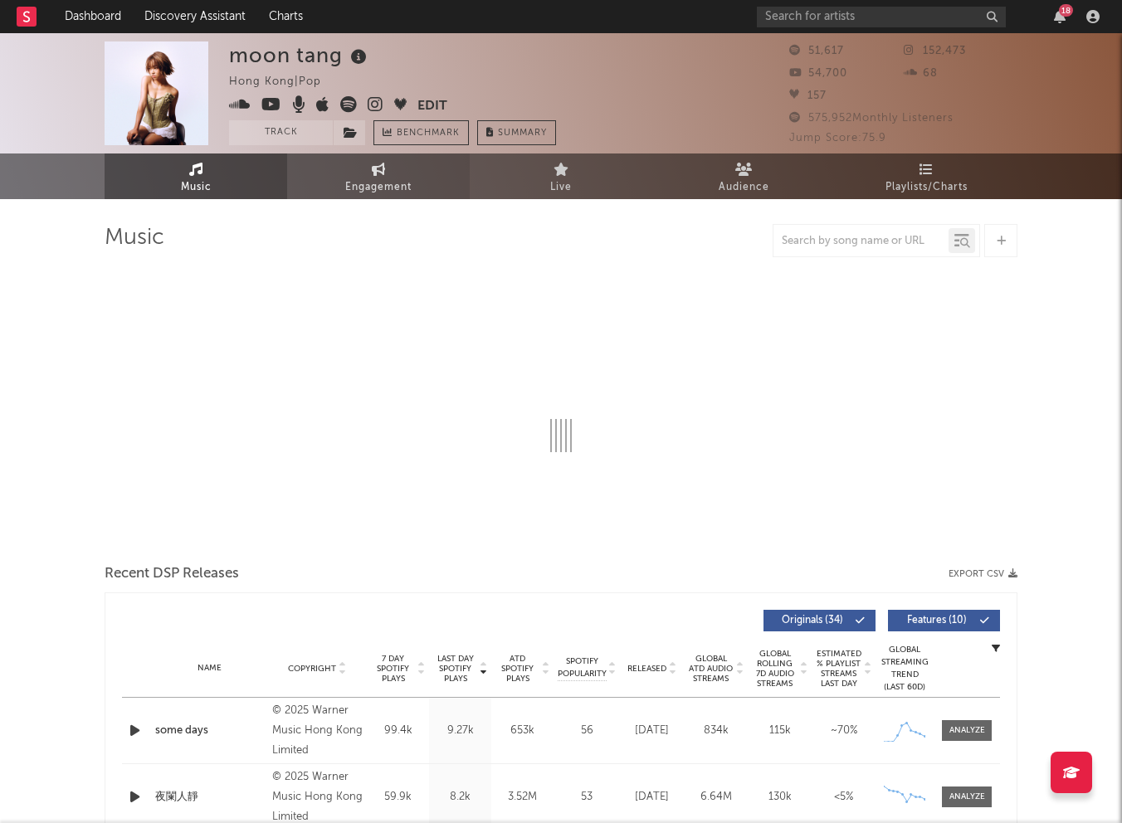  I want to click on div: 夜闌人靜, so click(209, 798).